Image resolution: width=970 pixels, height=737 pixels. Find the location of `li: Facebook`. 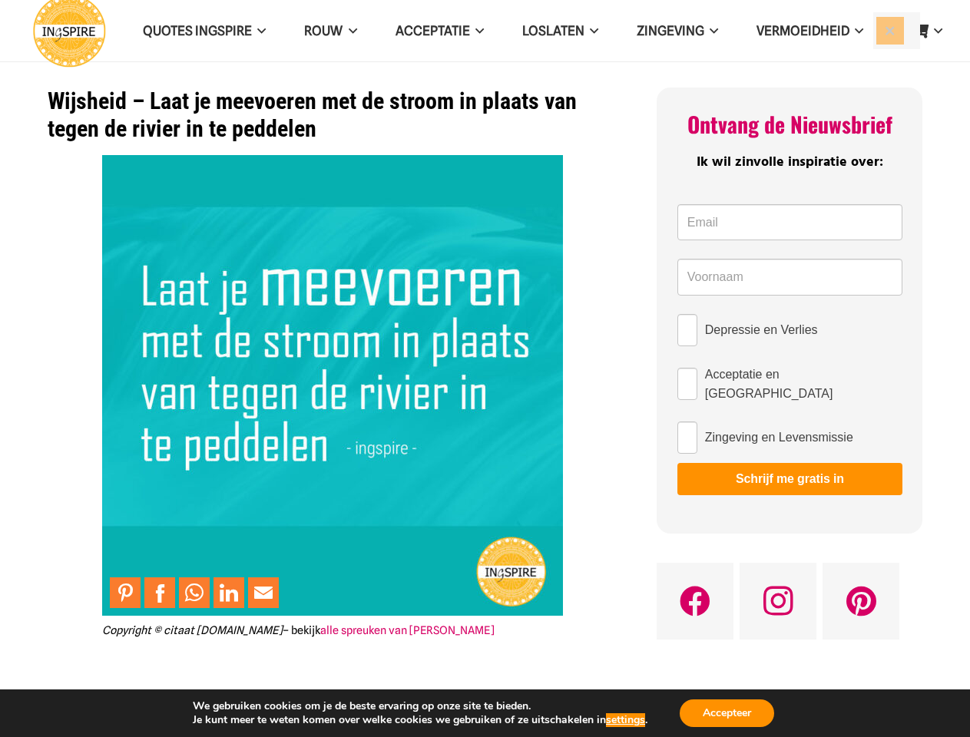

li: Facebook is located at coordinates (161, 593).